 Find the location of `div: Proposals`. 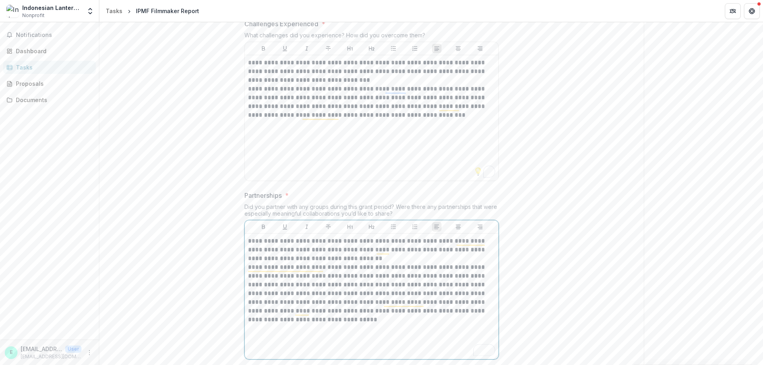

div: Proposals is located at coordinates (52, 83).